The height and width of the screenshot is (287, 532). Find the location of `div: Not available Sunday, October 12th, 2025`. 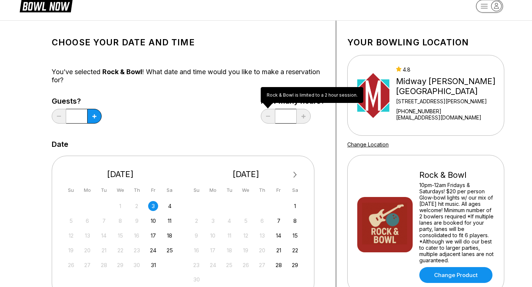

div: Not available Sunday, October 12th, 2025 is located at coordinates (71, 235).